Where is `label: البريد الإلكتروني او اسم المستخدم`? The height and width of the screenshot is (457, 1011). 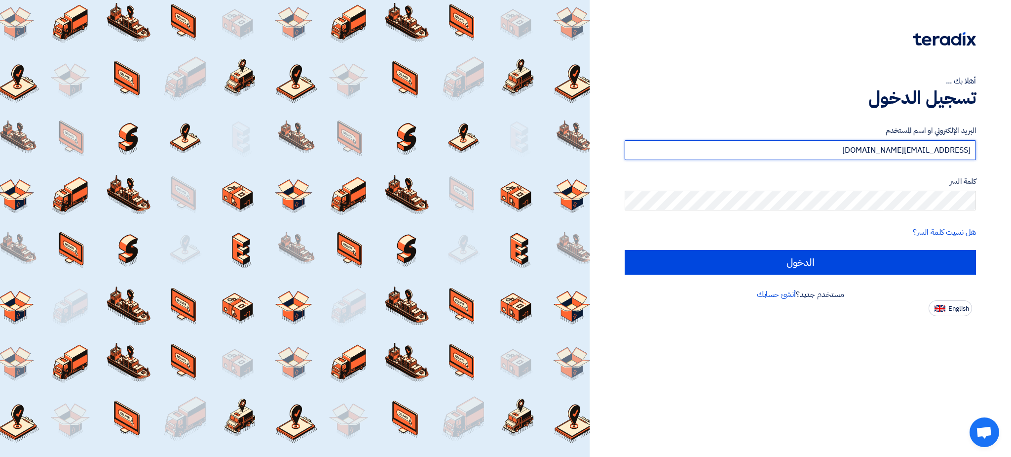
label: البريد الإلكتروني او اسم المستخدم is located at coordinates (801, 130).